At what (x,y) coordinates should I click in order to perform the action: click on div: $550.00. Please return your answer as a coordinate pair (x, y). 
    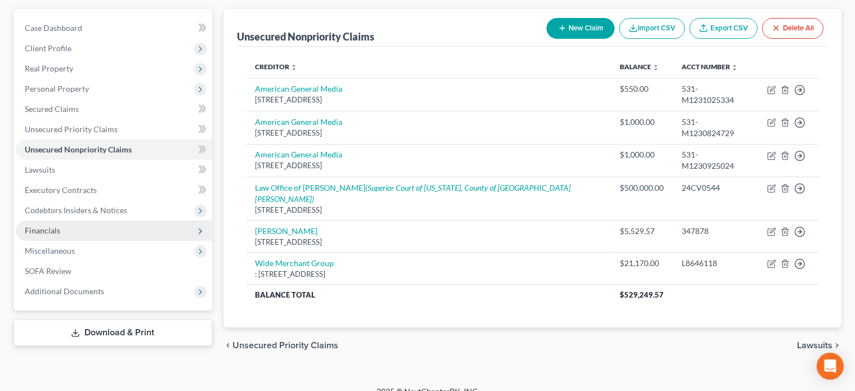
    Looking at the image, I should click on (642, 89).